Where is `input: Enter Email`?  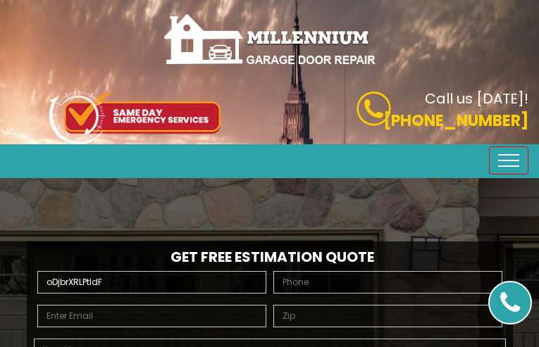 input: Enter Email is located at coordinates (151, 316).